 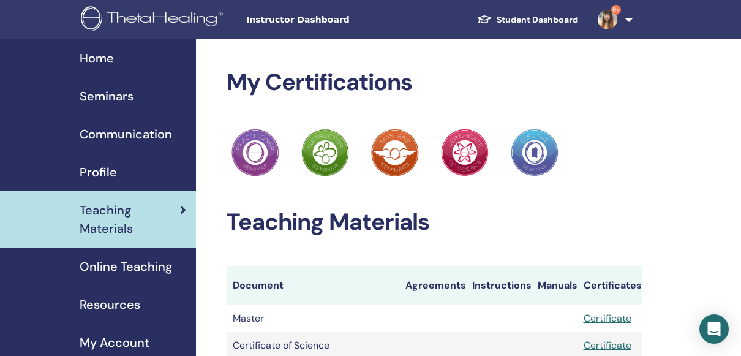 I want to click on h2: My Certifications, so click(x=434, y=83).